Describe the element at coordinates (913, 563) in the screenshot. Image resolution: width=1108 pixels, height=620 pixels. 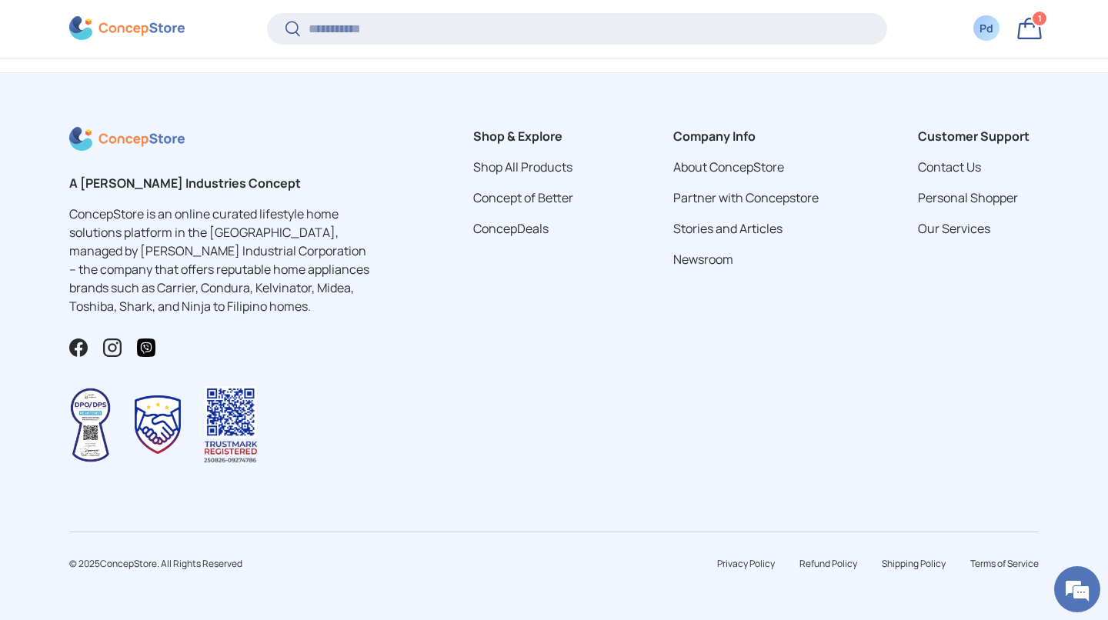
I see `a: Shipping Policy` at that location.